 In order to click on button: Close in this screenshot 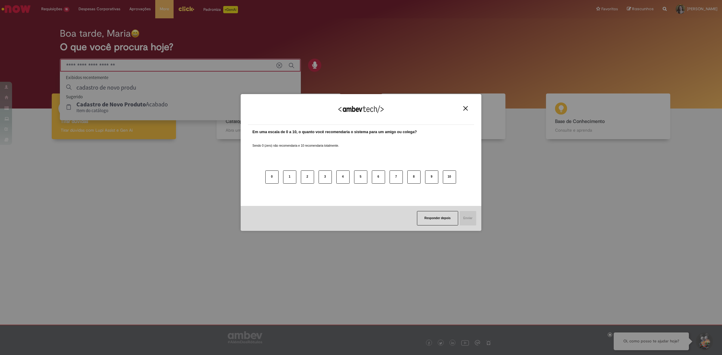, I will do `click(466, 108)`.